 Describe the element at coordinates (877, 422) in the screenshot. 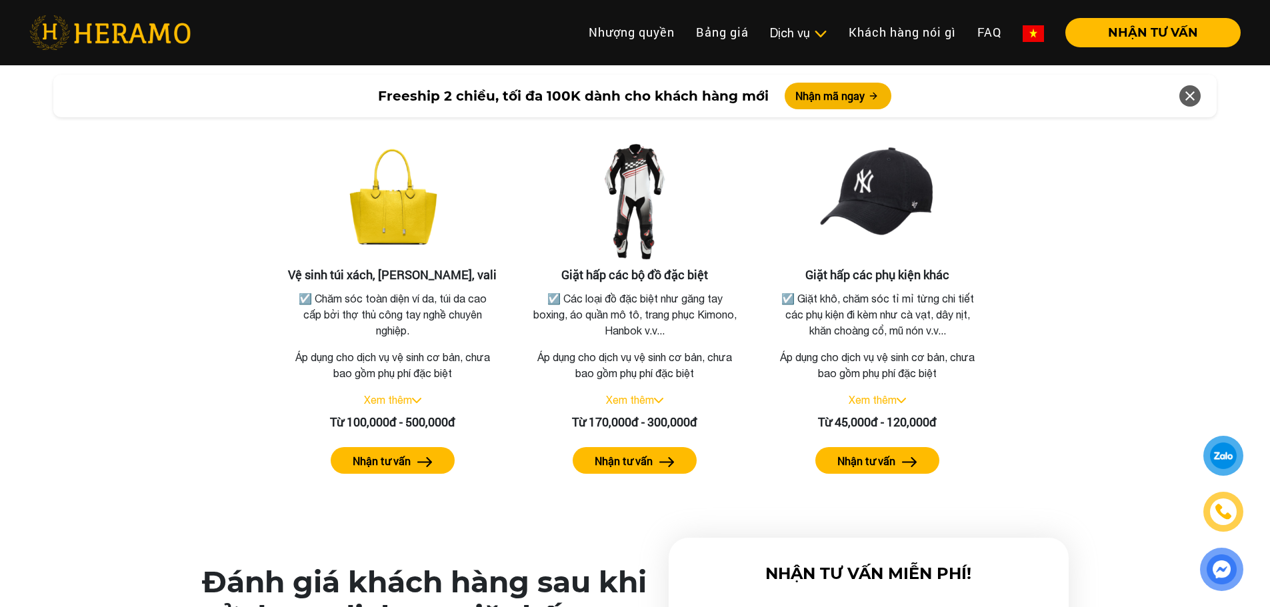

I see `div: Từ 45,000đ - 120,000đ` at that location.